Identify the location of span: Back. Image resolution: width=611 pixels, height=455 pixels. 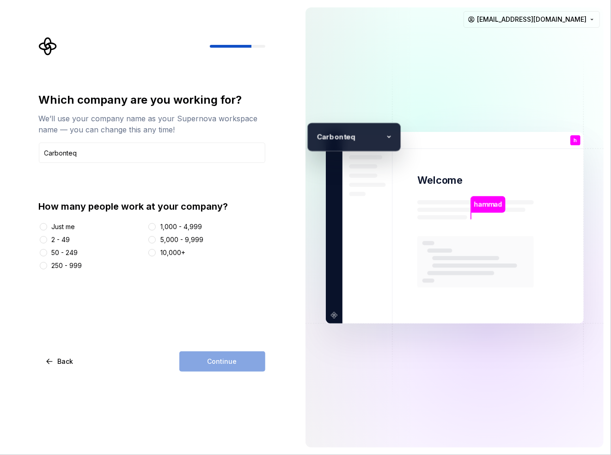
(66, 361).